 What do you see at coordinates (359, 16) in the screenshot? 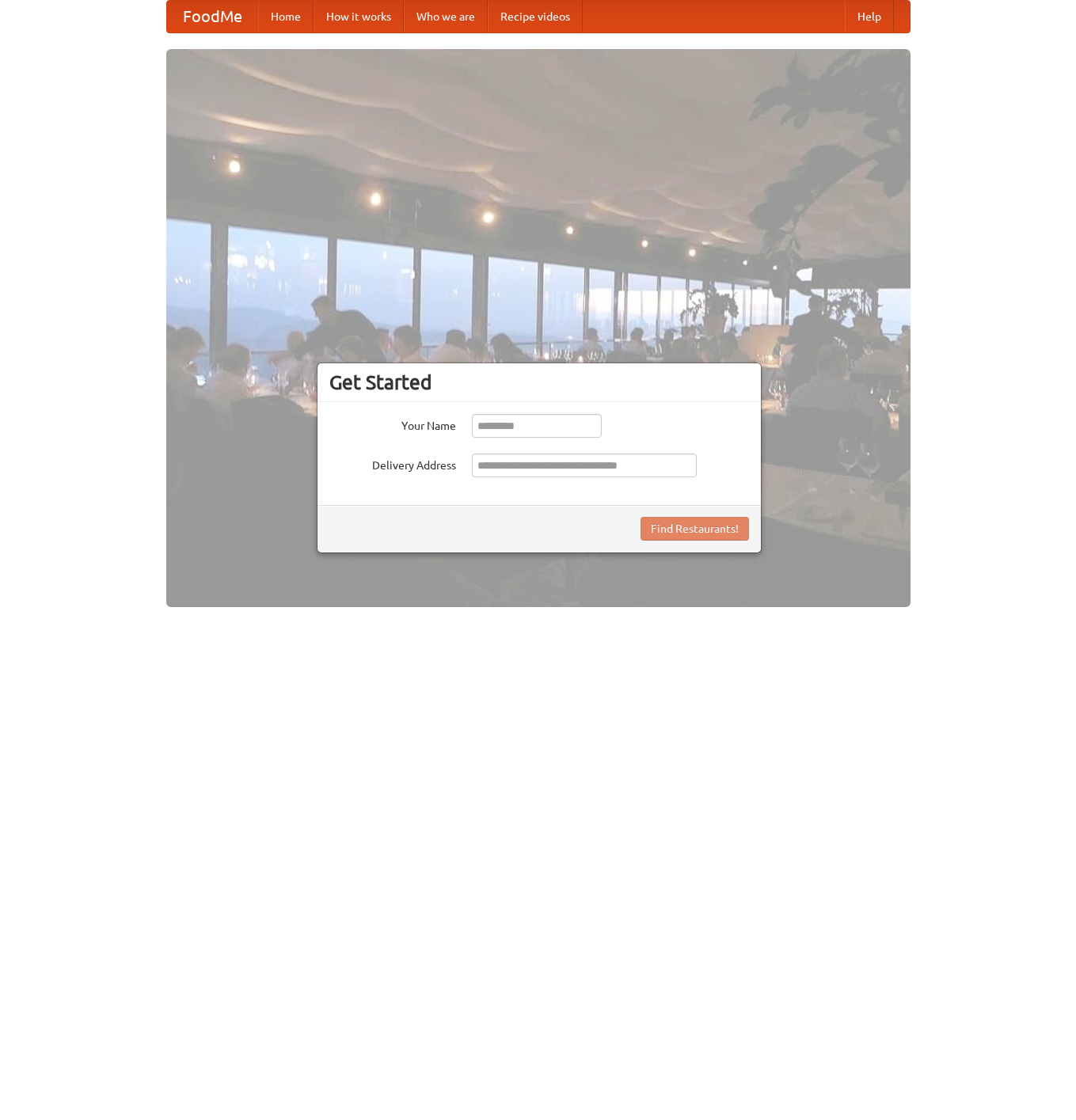
I see `a: How it works` at bounding box center [359, 16].